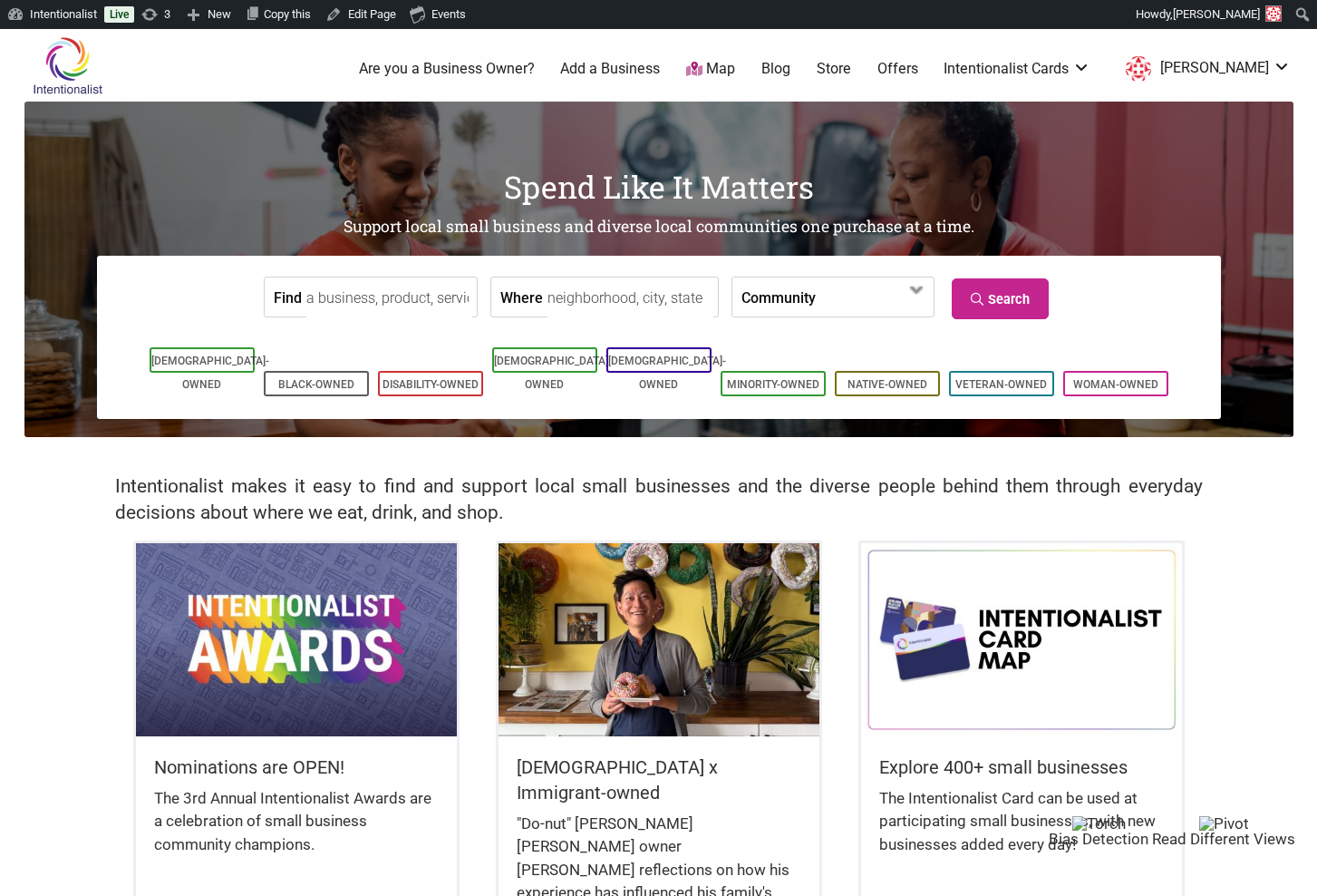 The image size is (1317, 896). I want to click on input: a business, product, service, so click(389, 298).